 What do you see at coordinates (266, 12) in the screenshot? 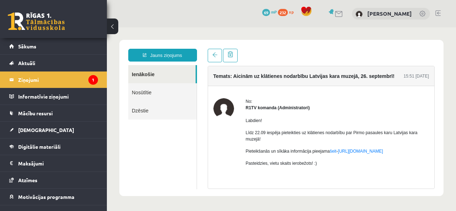
I see `span: 69` at bounding box center [266, 12].